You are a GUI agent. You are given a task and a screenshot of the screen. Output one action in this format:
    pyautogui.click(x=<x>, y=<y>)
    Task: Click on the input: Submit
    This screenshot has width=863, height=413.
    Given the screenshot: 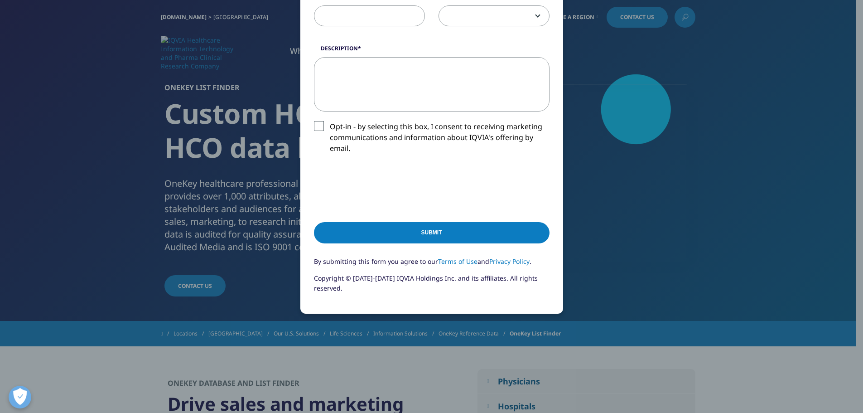 What is the action you would take?
    pyautogui.click(x=432, y=232)
    